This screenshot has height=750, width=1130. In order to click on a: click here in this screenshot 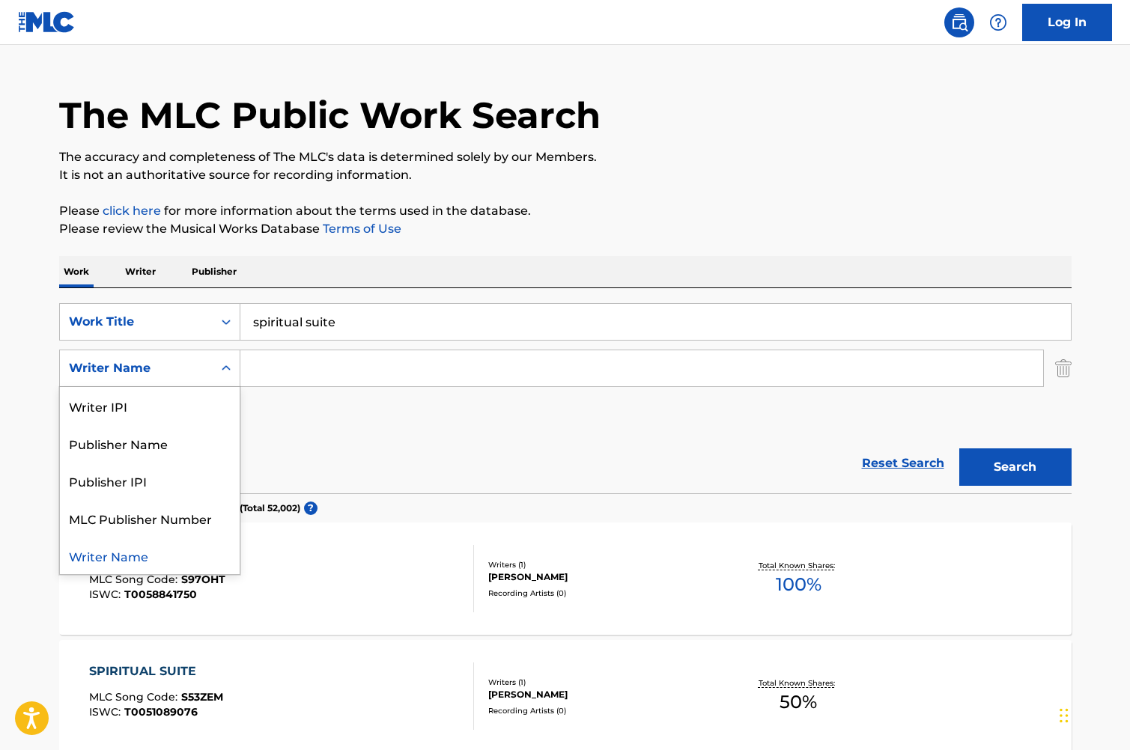, I will do `click(132, 210)`.